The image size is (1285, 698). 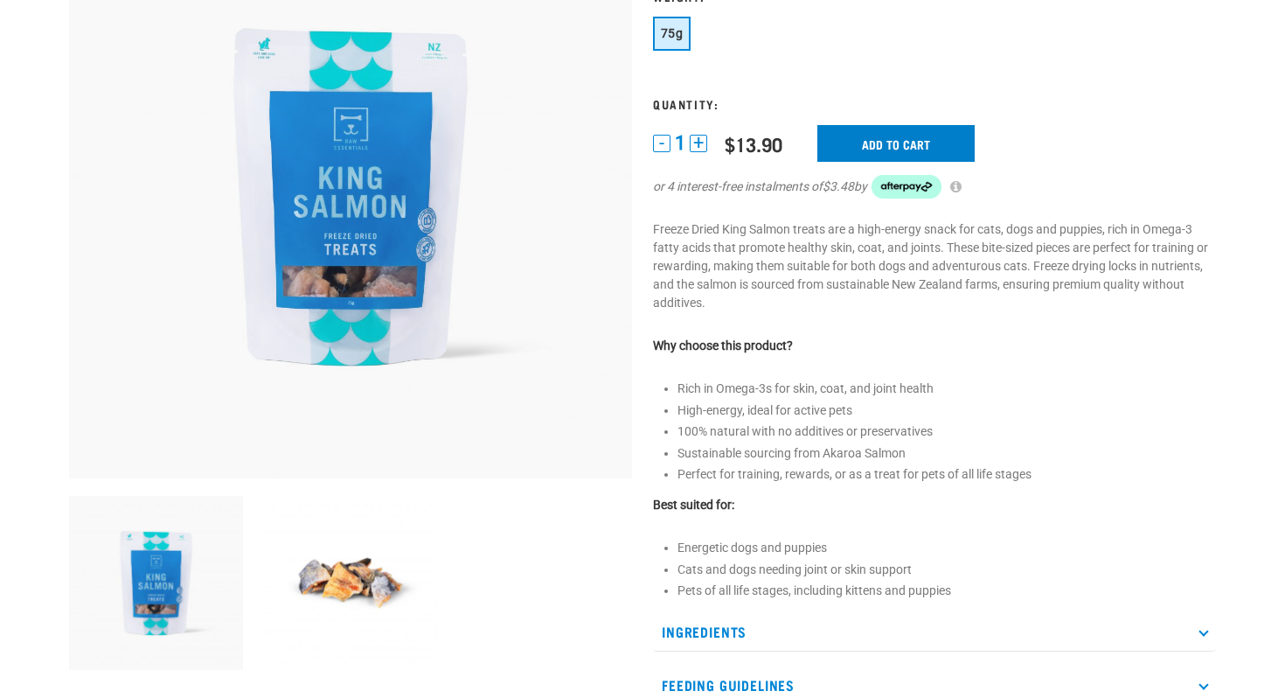 I want to click on h3: Quantity:, so click(x=934, y=103).